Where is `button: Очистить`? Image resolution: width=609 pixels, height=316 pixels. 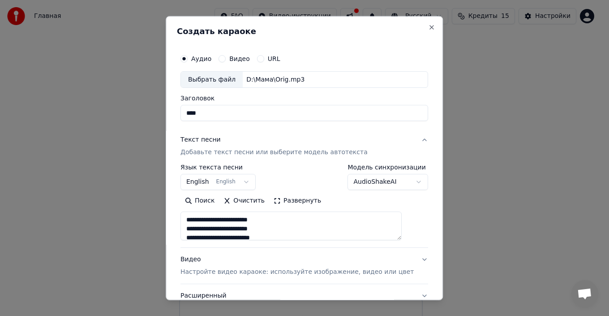
button: Очистить is located at coordinates (244, 201).